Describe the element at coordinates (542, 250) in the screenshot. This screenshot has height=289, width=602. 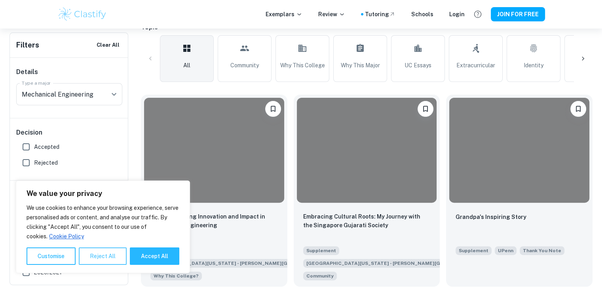
I see `span: Thank You Note` at that location.